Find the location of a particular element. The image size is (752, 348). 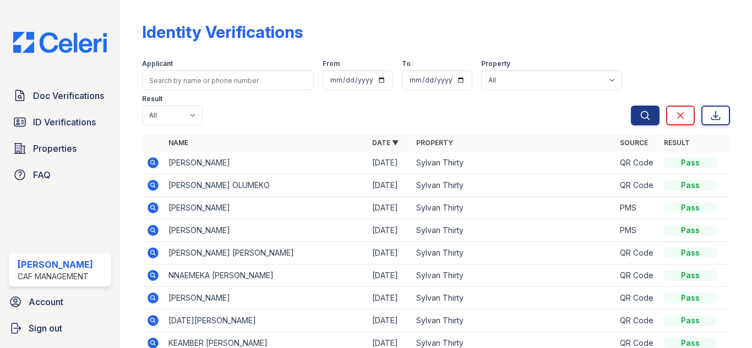

a: FAQ is located at coordinates (60, 175).